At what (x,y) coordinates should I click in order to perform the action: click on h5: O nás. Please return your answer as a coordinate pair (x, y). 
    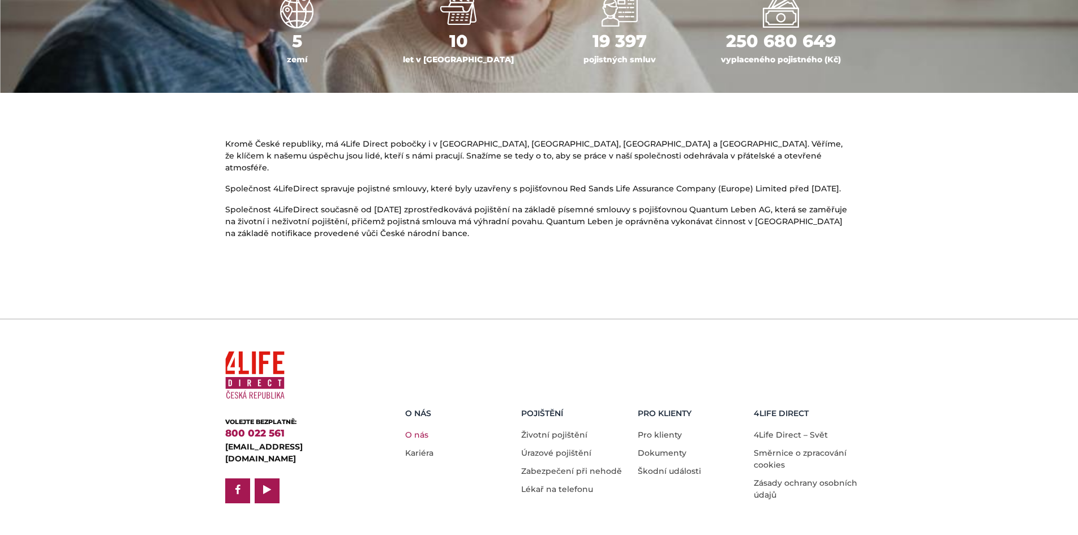
    Looking at the image, I should click on (459, 413).